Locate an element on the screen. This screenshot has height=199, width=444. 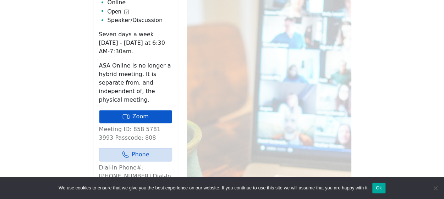
span: We use cookies to ensure that we give you the best experience on our website. If you continue to ... is located at coordinates (213, 188).